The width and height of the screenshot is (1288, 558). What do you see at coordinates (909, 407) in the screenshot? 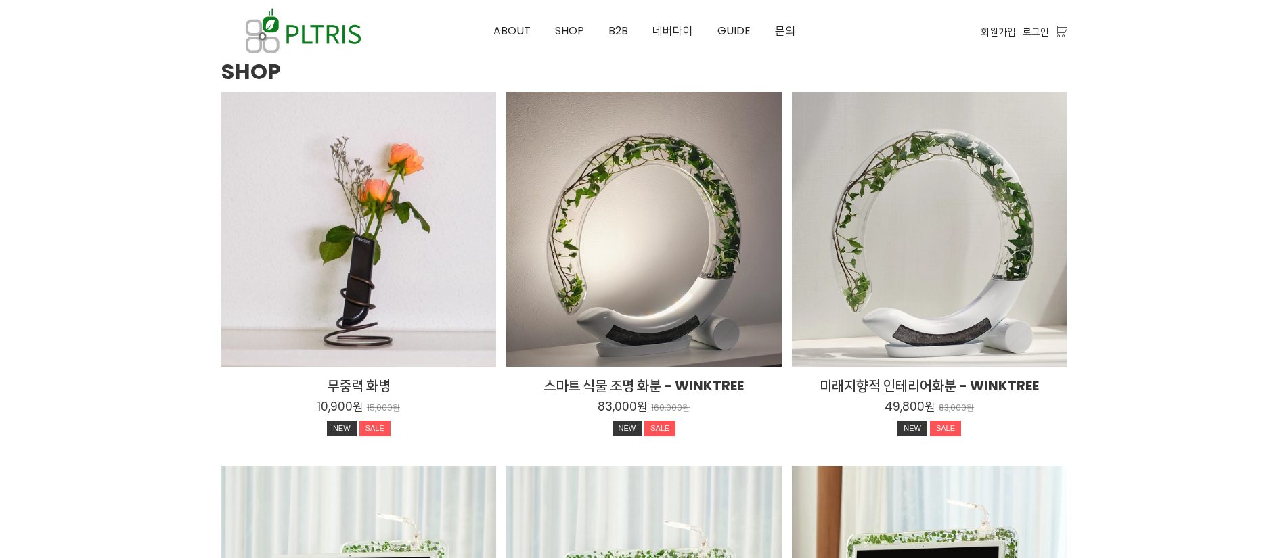
I see `p: 49,800원` at bounding box center [909, 407].